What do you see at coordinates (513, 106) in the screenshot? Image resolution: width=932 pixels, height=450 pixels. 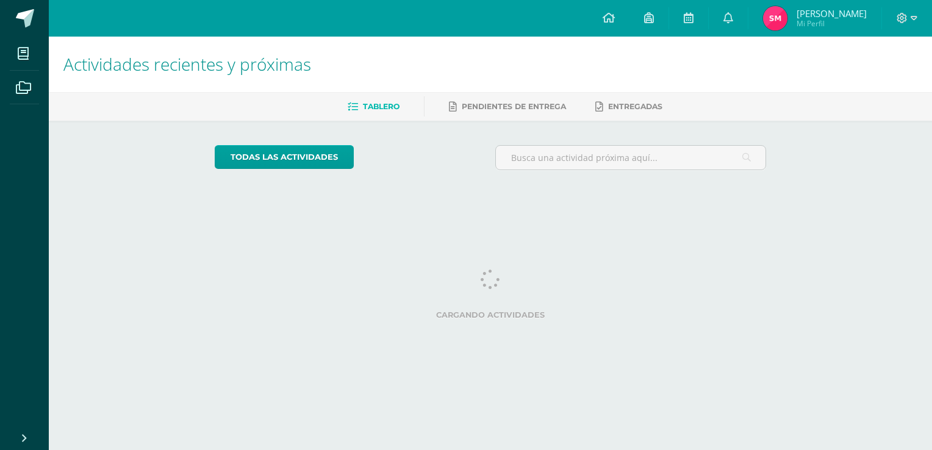 I see `span: Pendientes de entrega` at bounding box center [513, 106].